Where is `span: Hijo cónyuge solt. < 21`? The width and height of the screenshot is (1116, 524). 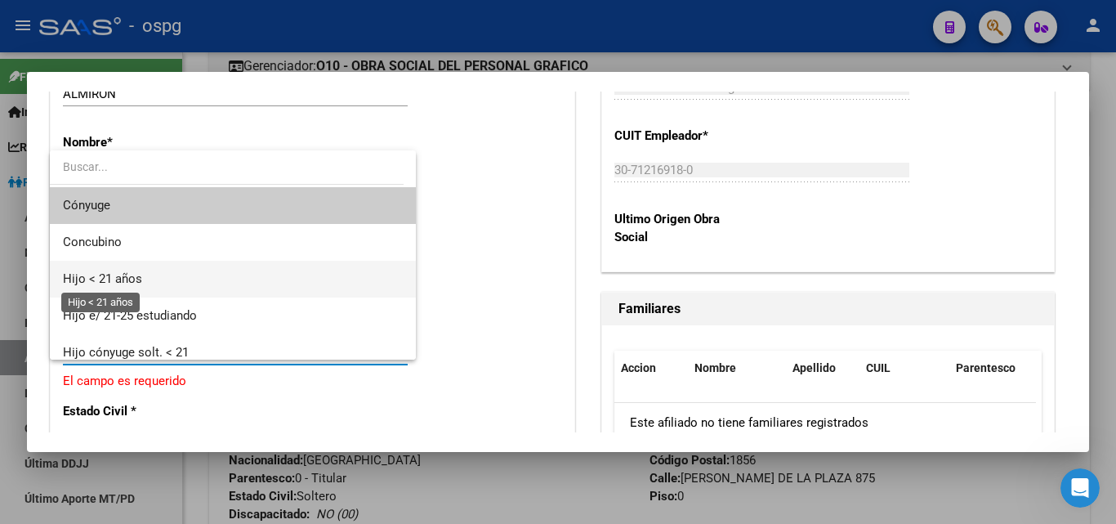 span: Hijo cónyuge solt. < 21 is located at coordinates (126, 352).